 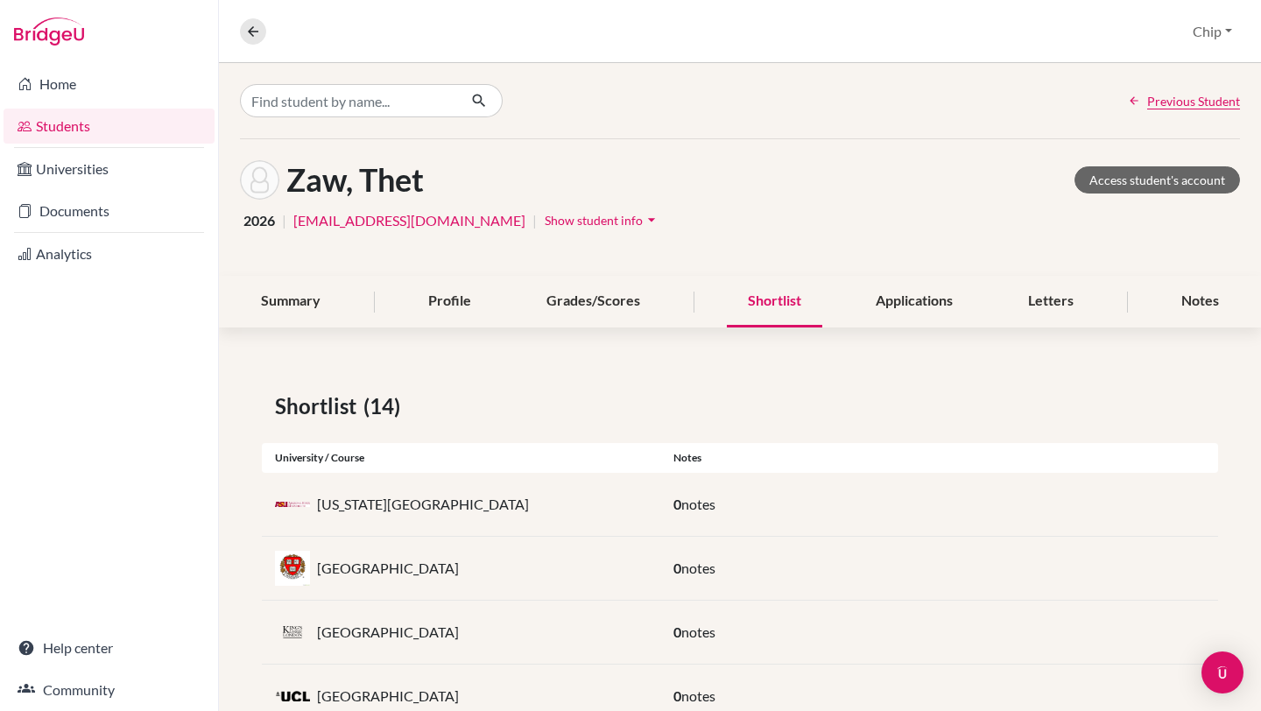 What do you see at coordinates (603, 220) in the screenshot?
I see `button: Show student infoarrow_drop_down` at bounding box center [603, 220].